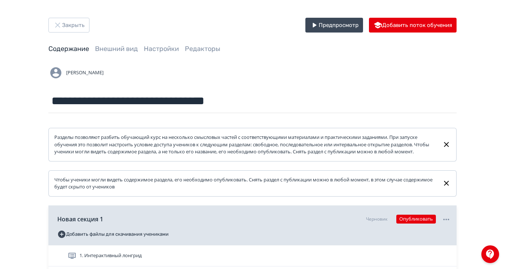 The image size is (505, 269). Describe the element at coordinates (412, 25) in the screenshot. I see `button: Добавить поток обучения` at that location.